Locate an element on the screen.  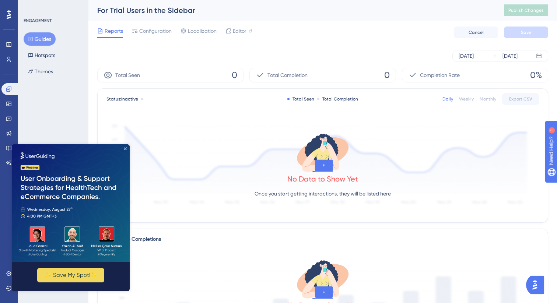
div: Total Seen is located at coordinates (300, 99).